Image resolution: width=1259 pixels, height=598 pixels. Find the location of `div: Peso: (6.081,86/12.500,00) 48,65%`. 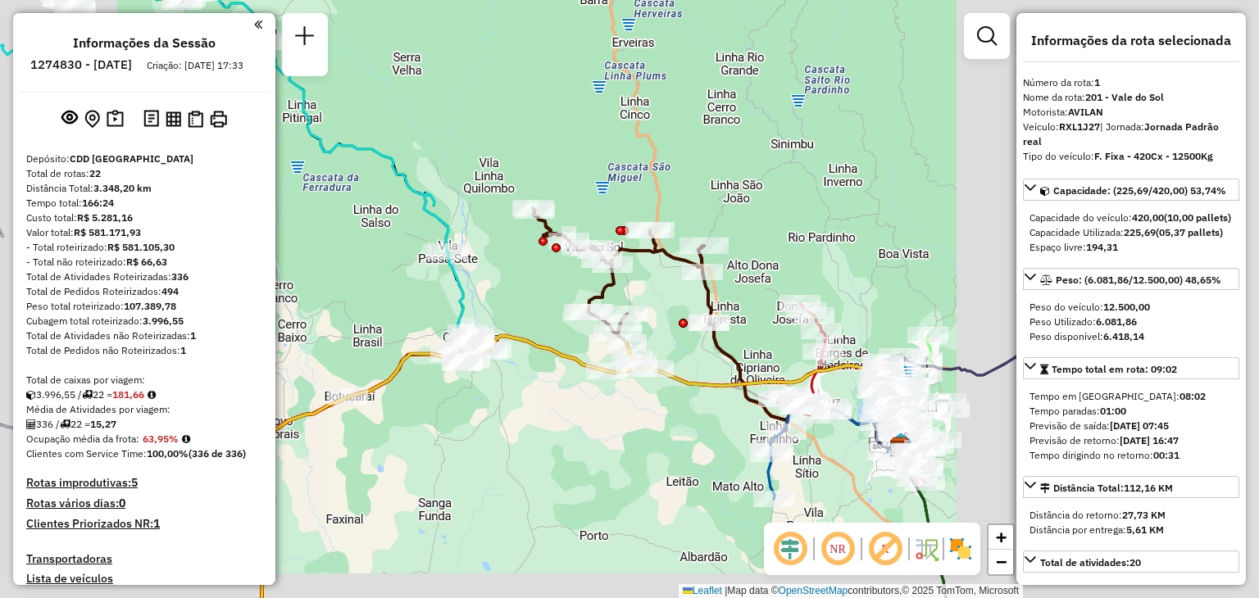

div: Peso: (6.081,86/12.500,00) 48,65% is located at coordinates (1131, 322).